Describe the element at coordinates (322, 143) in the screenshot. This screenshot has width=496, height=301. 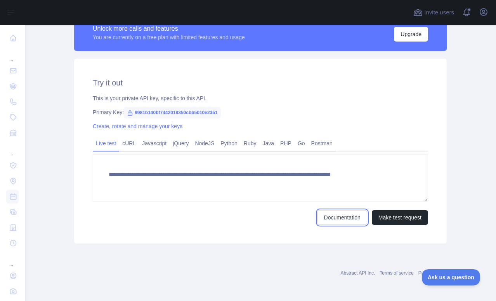
I see `a: Postman` at that location.